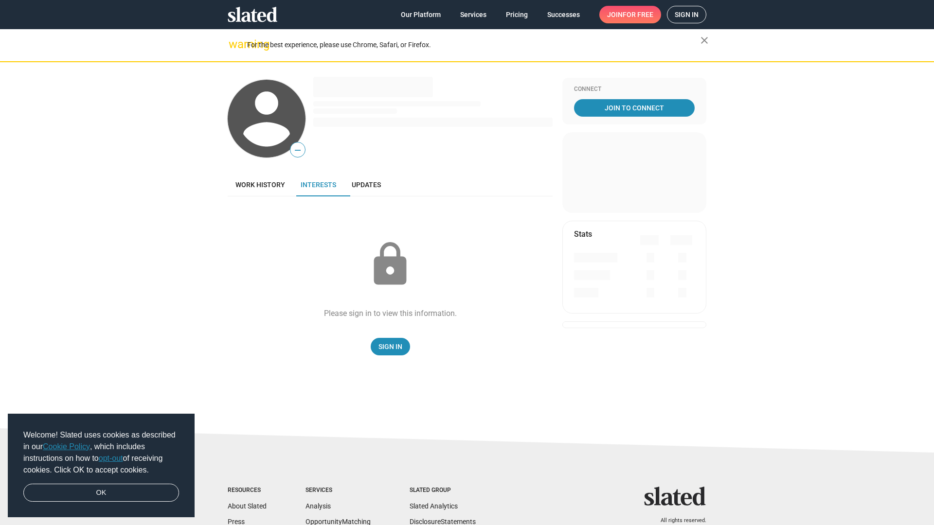 Image resolution: width=934 pixels, height=525 pixels. I want to click on a: Sign in, so click(686, 15).